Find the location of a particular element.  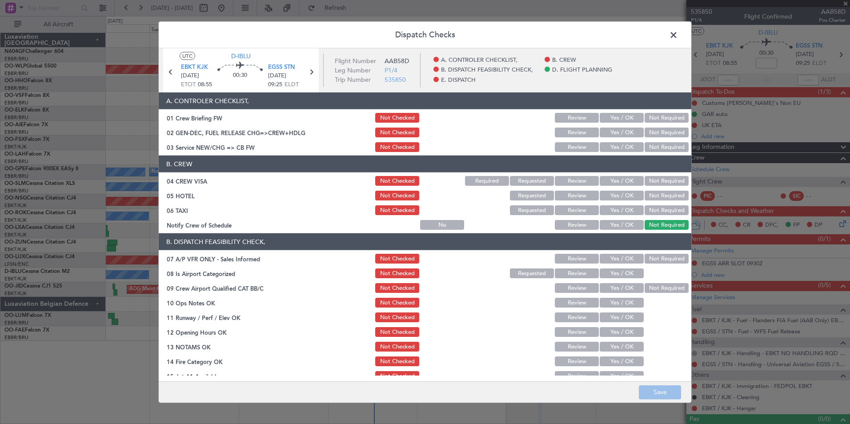

header: Dispatch Checks is located at coordinates (425, 35).